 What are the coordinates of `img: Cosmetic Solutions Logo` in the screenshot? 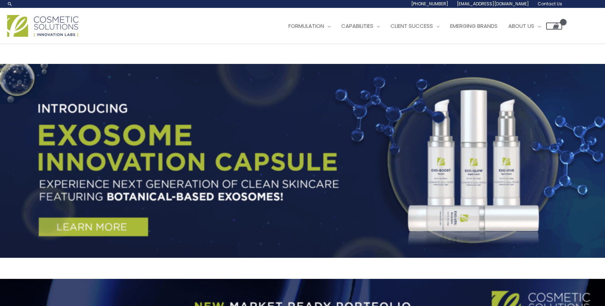 It's located at (43, 26).